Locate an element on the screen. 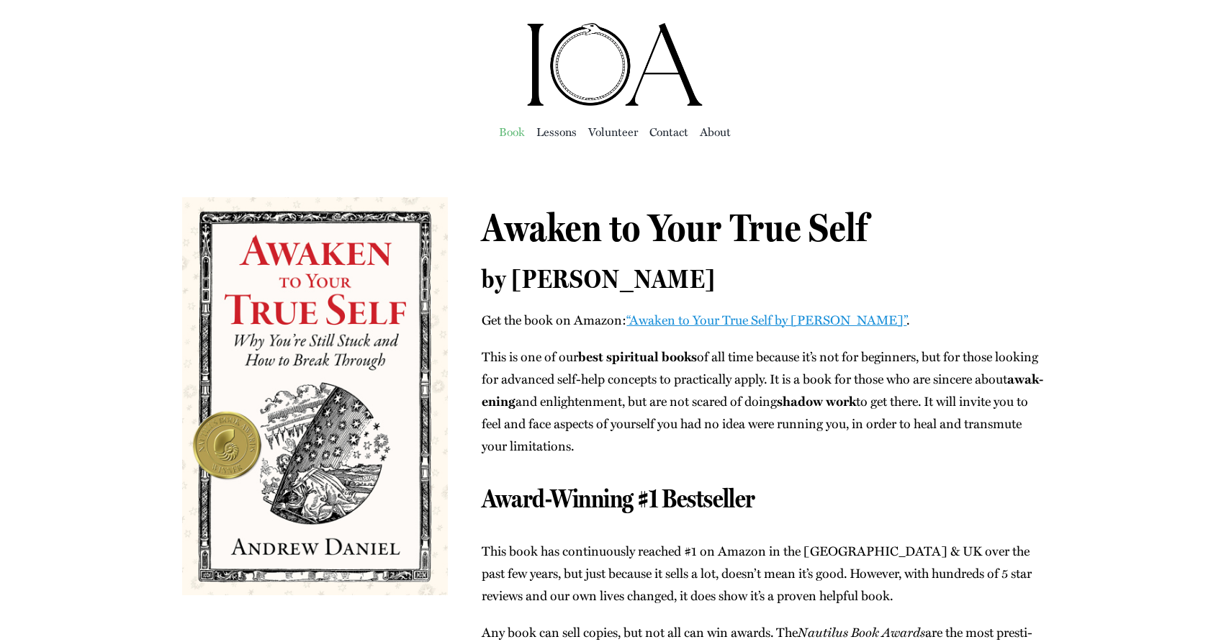  a: ioa-logo is located at coordinates (615, 28).